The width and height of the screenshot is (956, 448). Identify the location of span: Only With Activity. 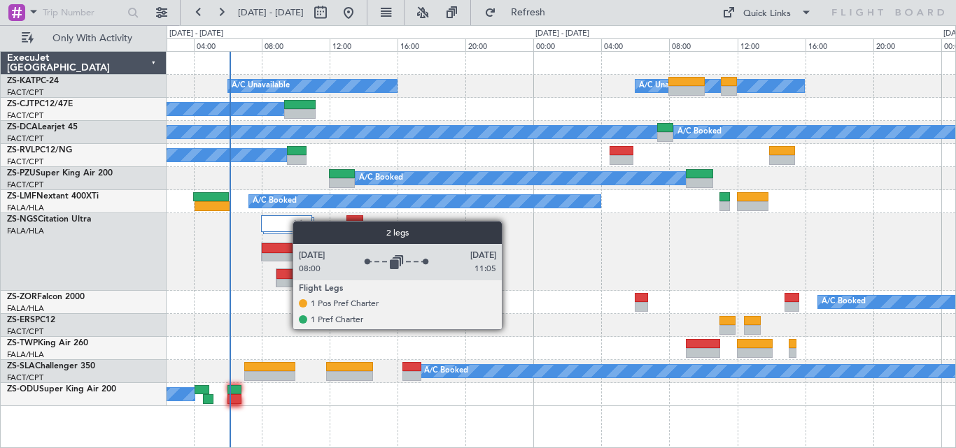
(92, 38).